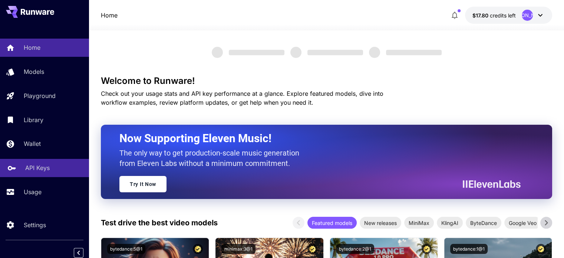 This screenshot has height=258, width=564. What do you see at coordinates (332, 222) in the screenshot?
I see `div: Featured models` at bounding box center [332, 222].